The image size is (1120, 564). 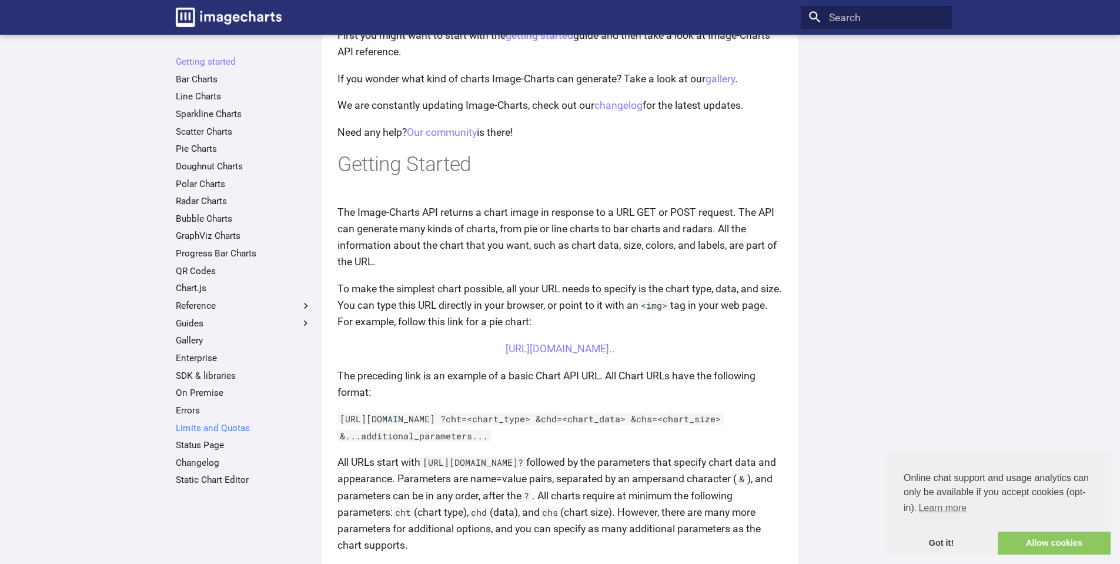 What do you see at coordinates (243, 219) in the screenshot?
I see `a: Bubble Charts` at bounding box center [243, 219].